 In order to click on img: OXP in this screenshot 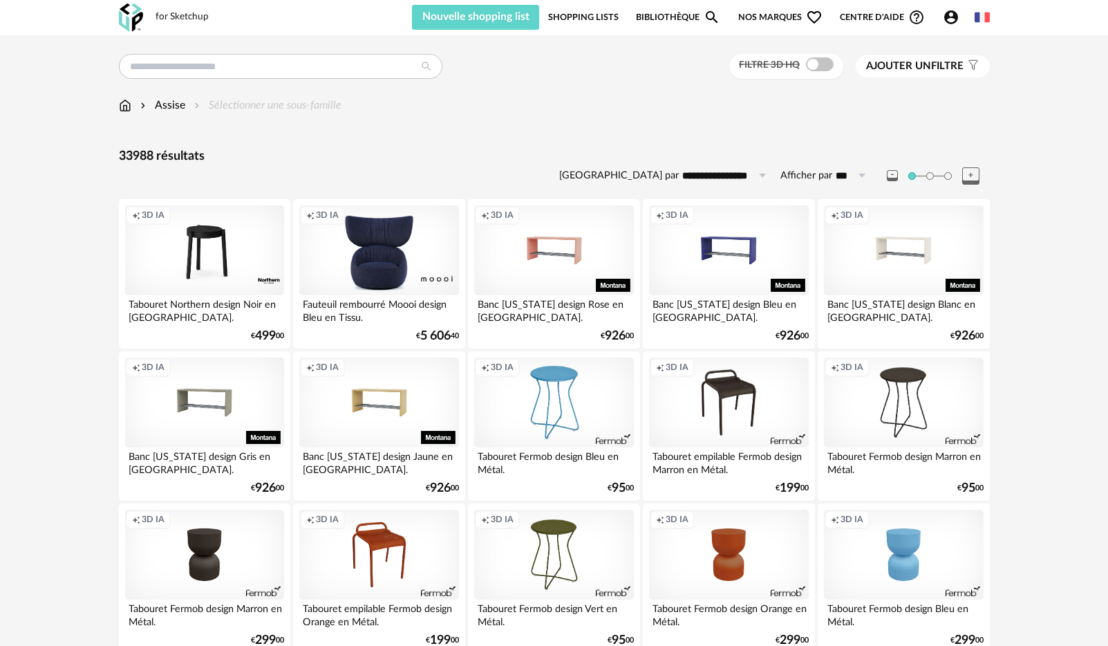, I will do `click(131, 17)`.